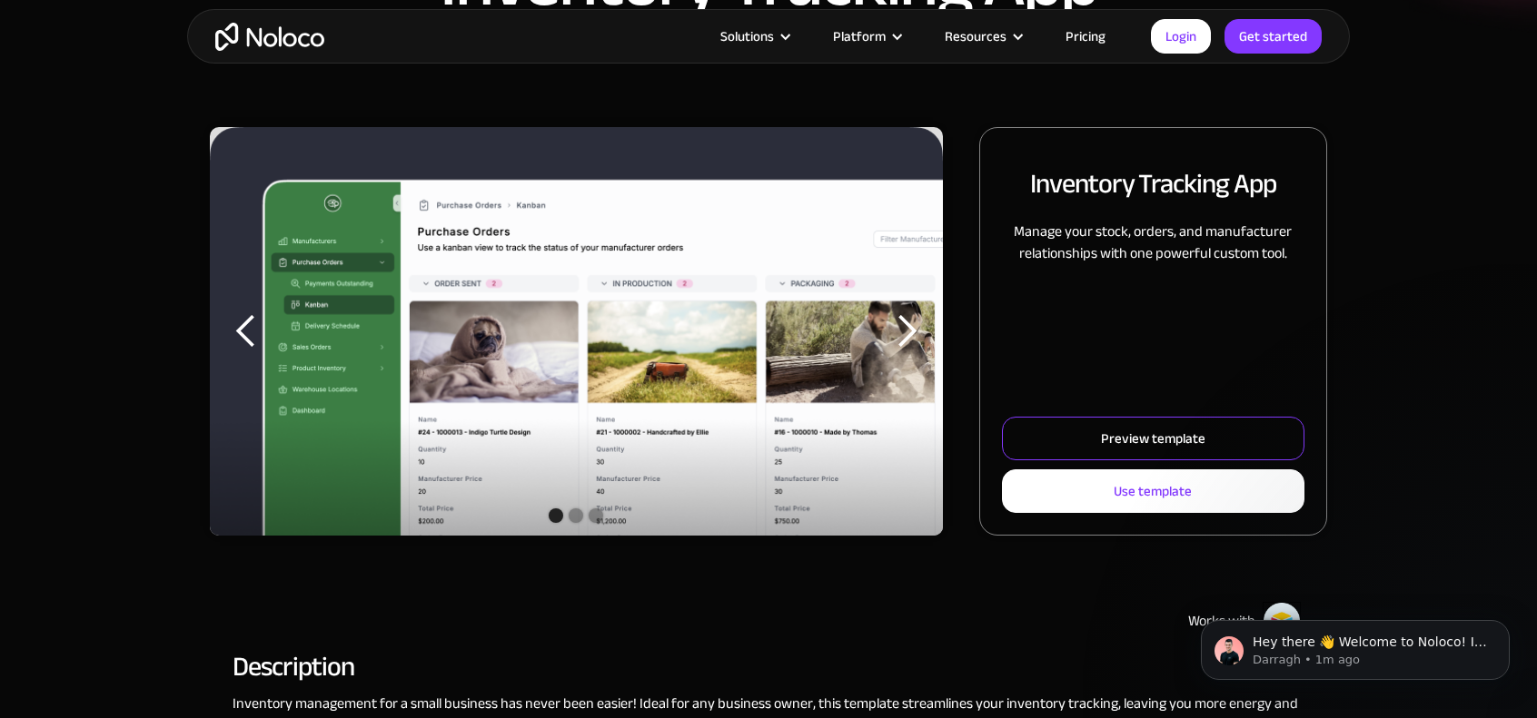  What do you see at coordinates (768, 667) in the screenshot?
I see `h2: Description` at bounding box center [768, 667].